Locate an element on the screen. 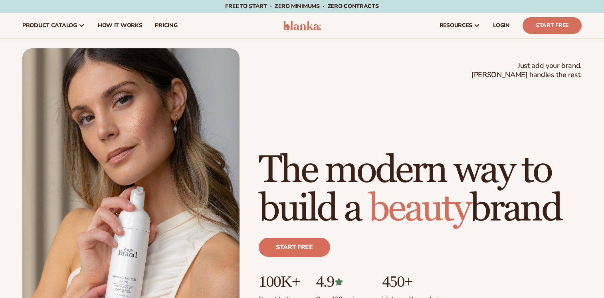  a: product catalog is located at coordinates (54, 26).